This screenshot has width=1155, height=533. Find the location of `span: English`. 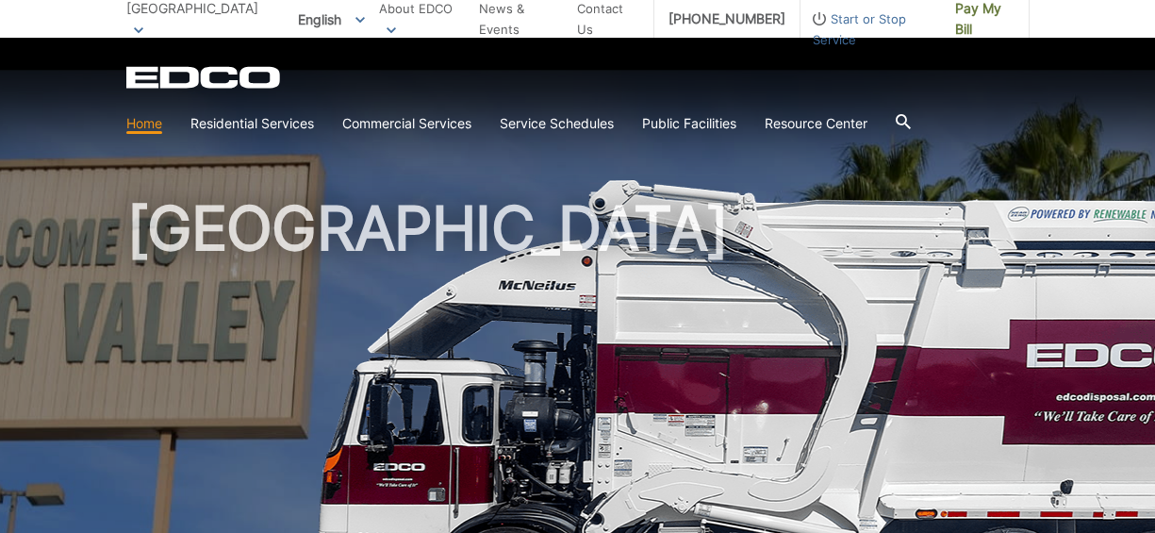

span: English is located at coordinates (331, 19).